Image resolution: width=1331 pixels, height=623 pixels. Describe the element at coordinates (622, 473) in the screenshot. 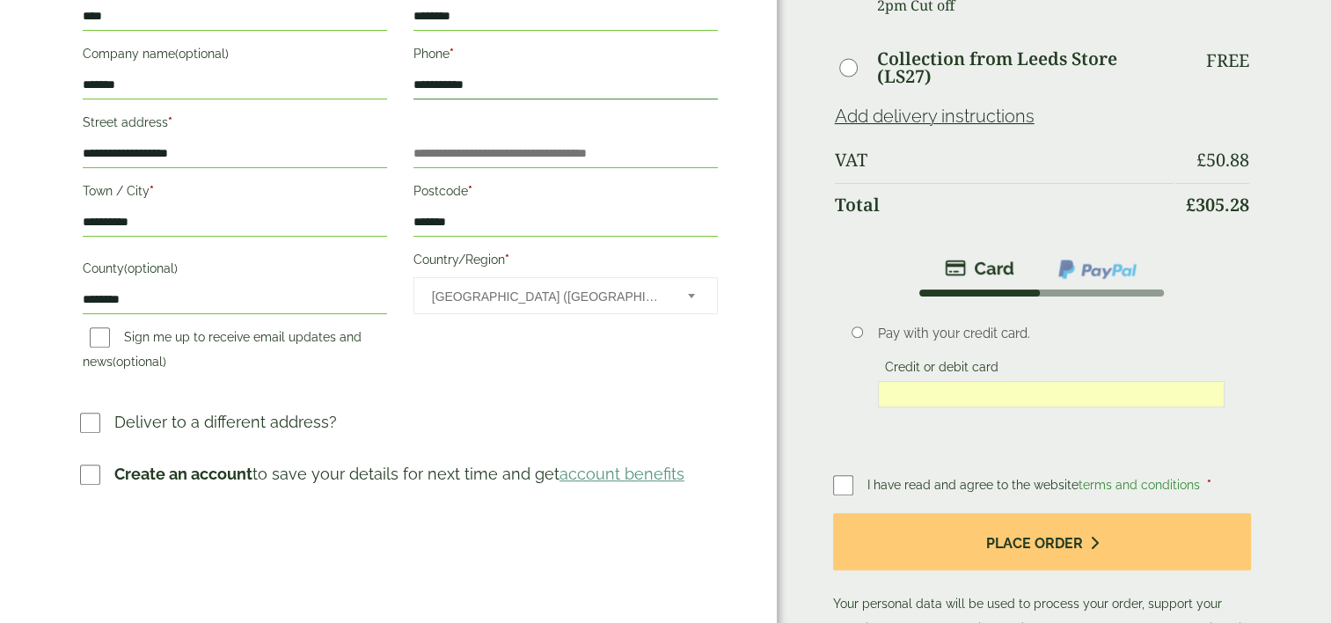

I see `a: account benefits` at that location.